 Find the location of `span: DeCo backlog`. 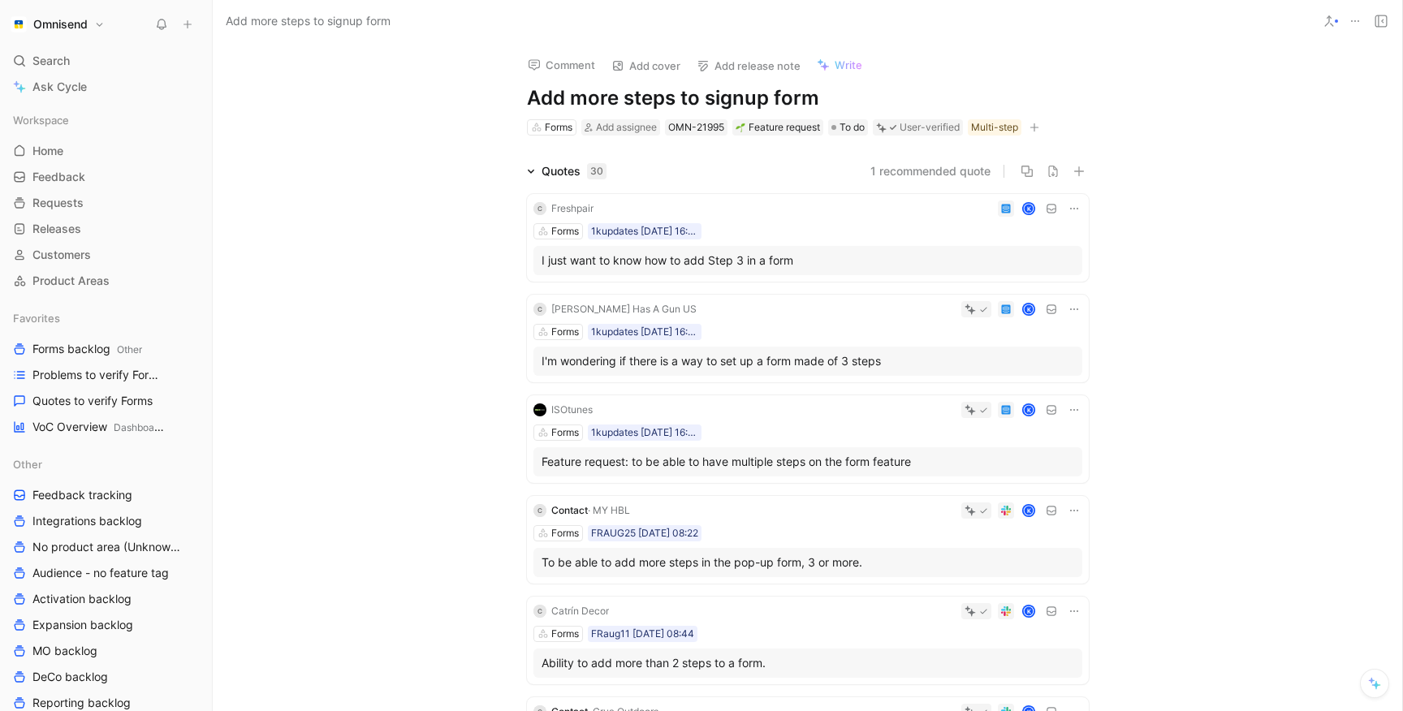

span: DeCo backlog is located at coordinates (70, 677).